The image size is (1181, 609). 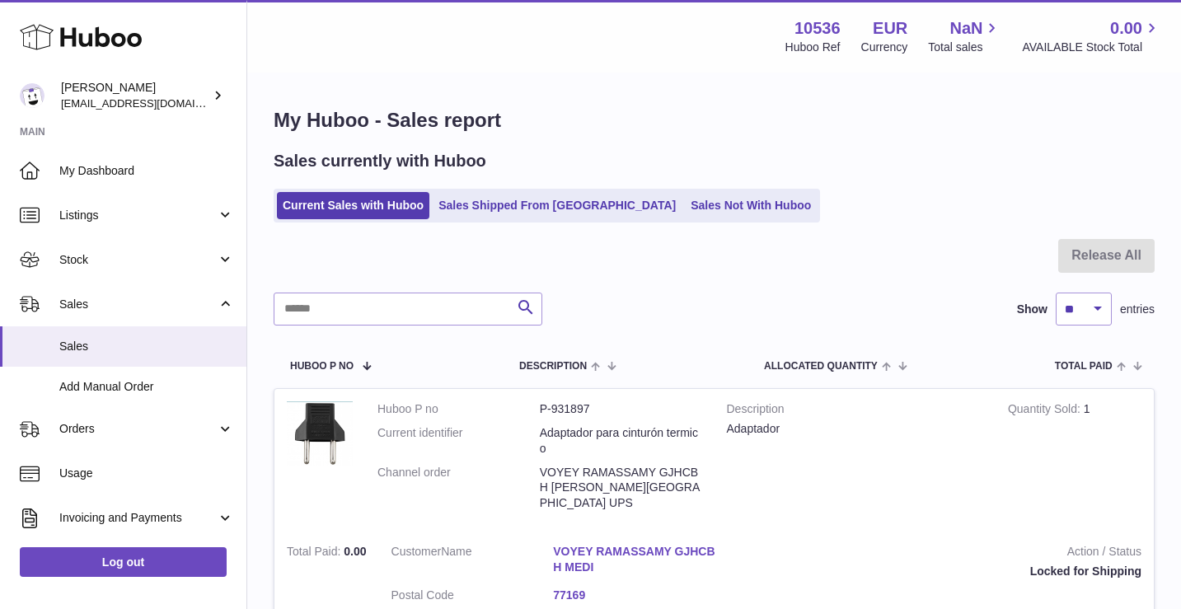 What do you see at coordinates (621, 441) in the screenshot?
I see `dd: Adaptador para cinturón termico` at bounding box center [621, 441].